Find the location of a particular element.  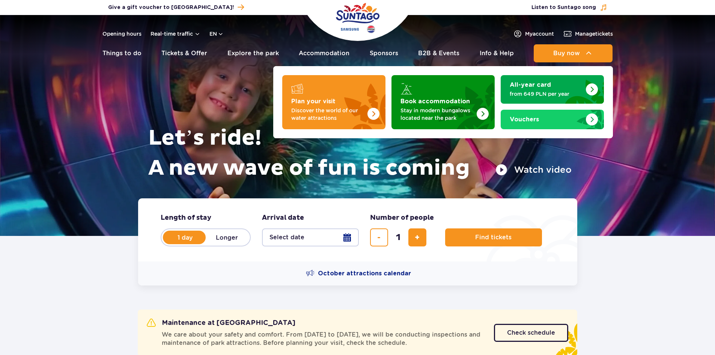

button: Listen to Suntago song is located at coordinates (569, 8).